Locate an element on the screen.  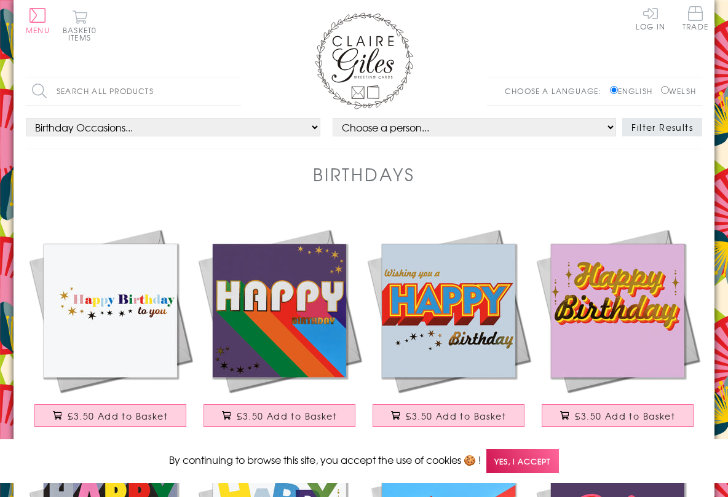
input: Search all products is located at coordinates (133, 91).